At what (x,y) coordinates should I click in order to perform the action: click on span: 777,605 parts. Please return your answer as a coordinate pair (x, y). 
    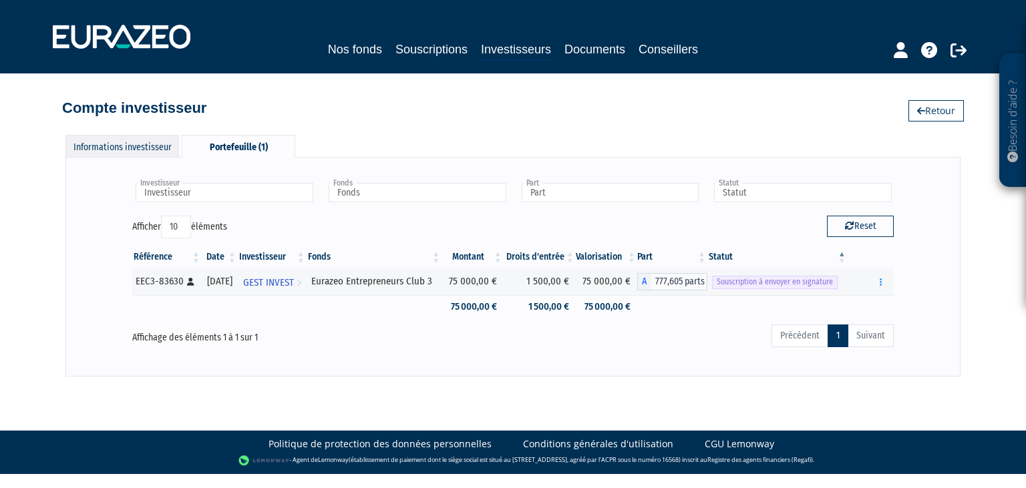
    Looking at the image, I should click on (679, 282).